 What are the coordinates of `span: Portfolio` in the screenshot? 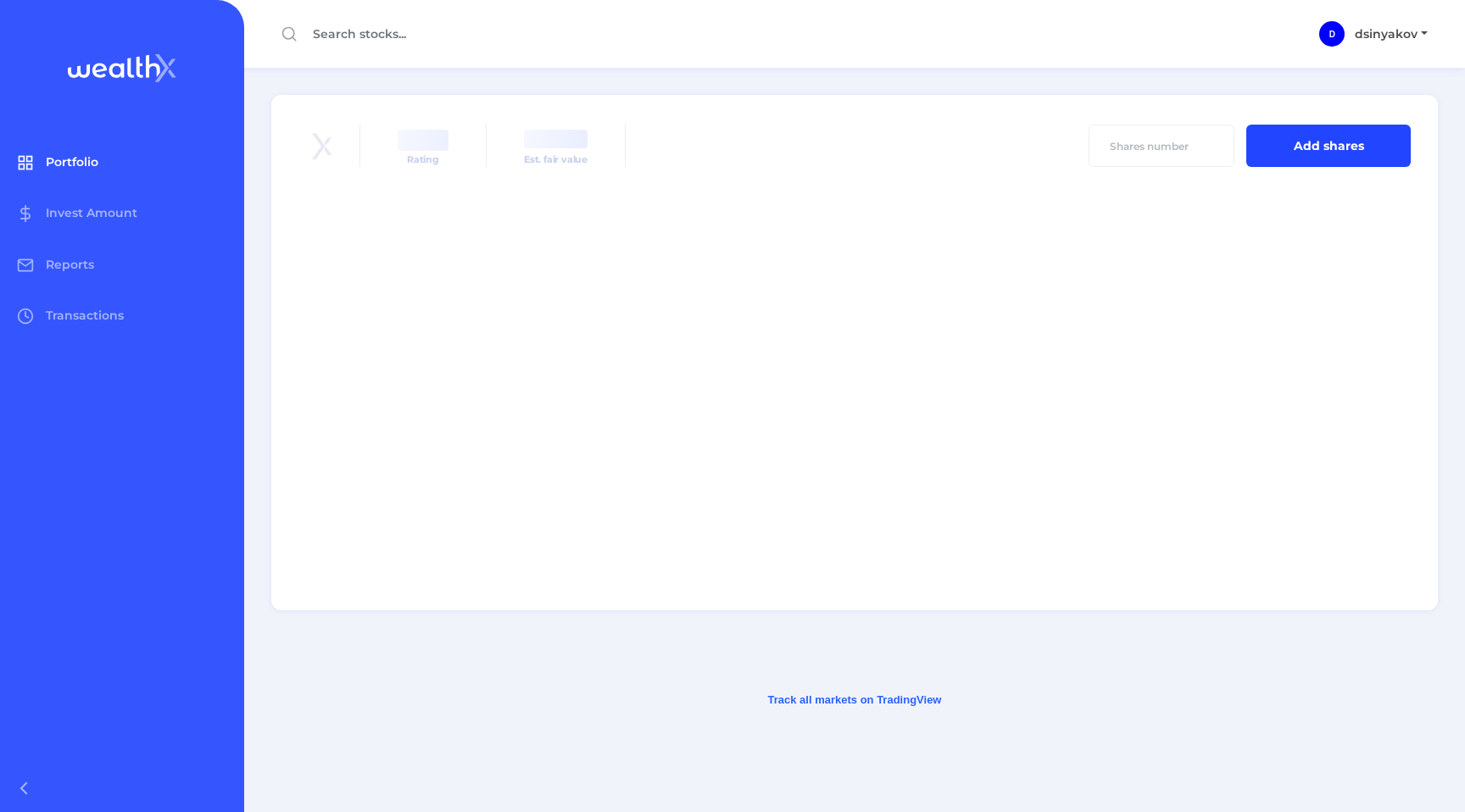 It's located at (72, 162).